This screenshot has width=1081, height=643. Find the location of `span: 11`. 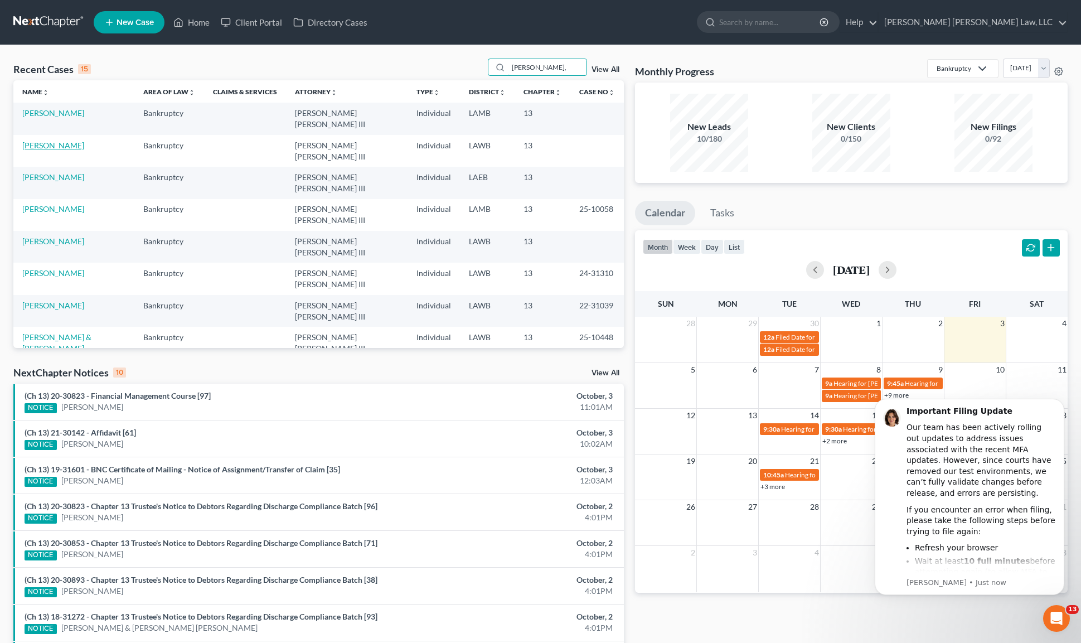

span: 11 is located at coordinates (1062, 370).